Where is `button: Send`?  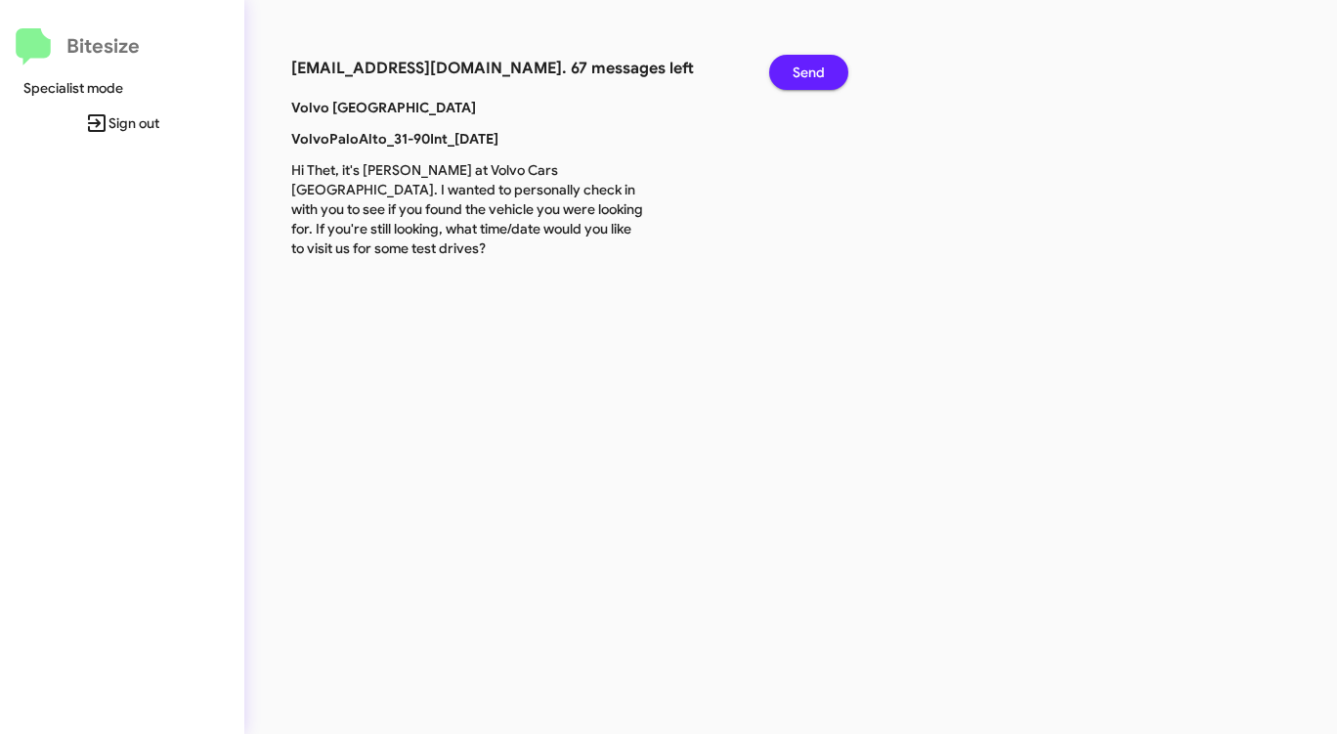
button: Send is located at coordinates (808, 72).